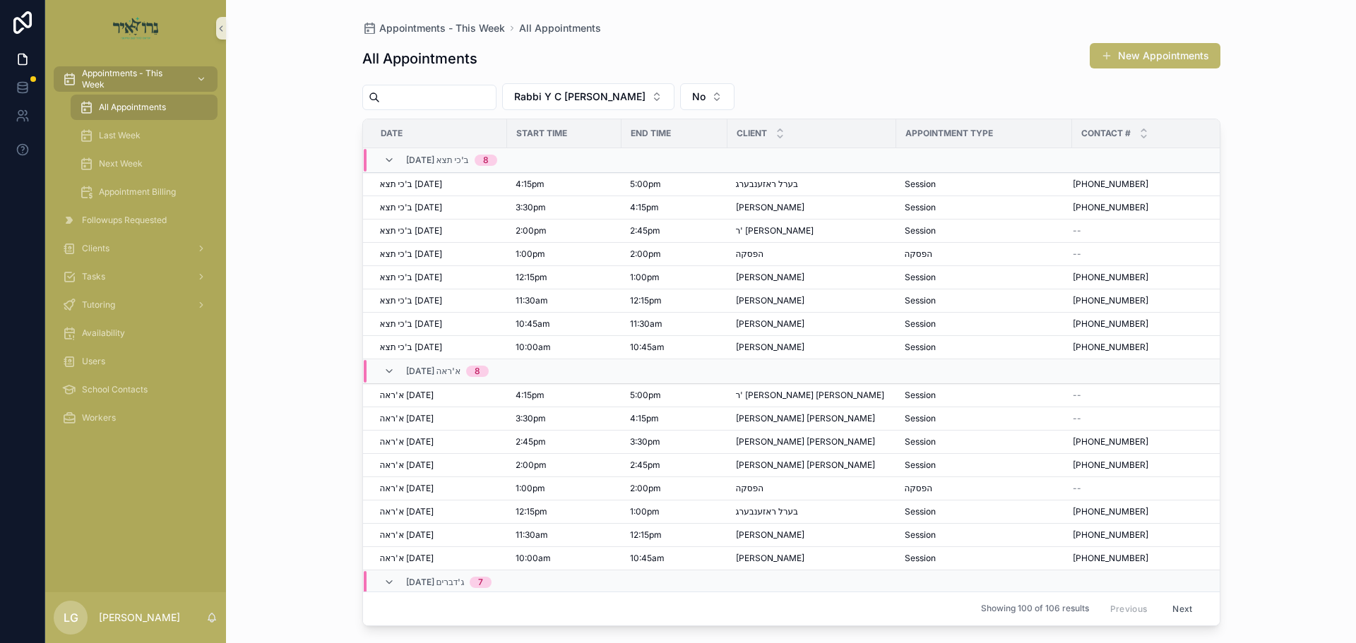 This screenshot has width=1356, height=643. Describe the element at coordinates (93, 362) in the screenshot. I see `span: Users` at that location.